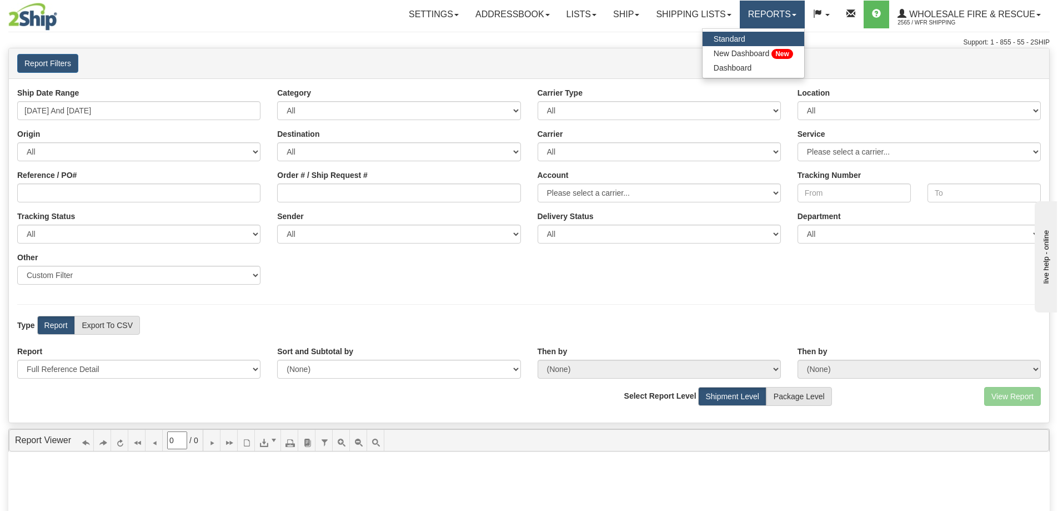 This screenshot has width=1058, height=511. What do you see at coordinates (854, 193) in the screenshot?
I see `input: From` at bounding box center [854, 193].